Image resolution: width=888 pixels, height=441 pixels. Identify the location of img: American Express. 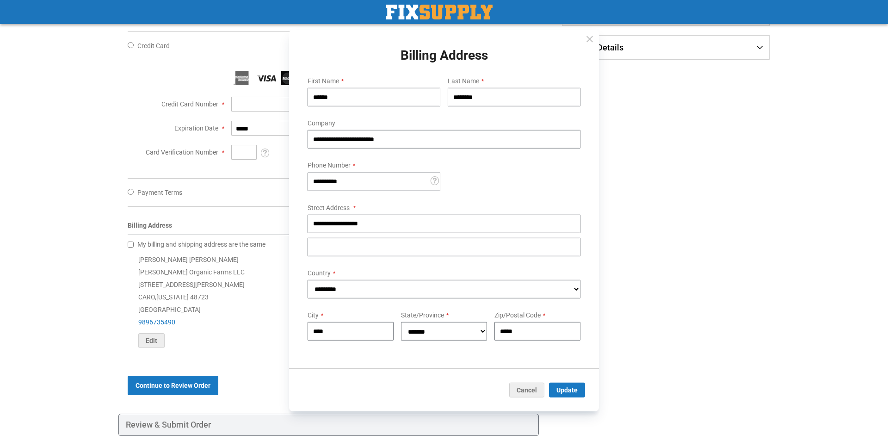
(242, 78).